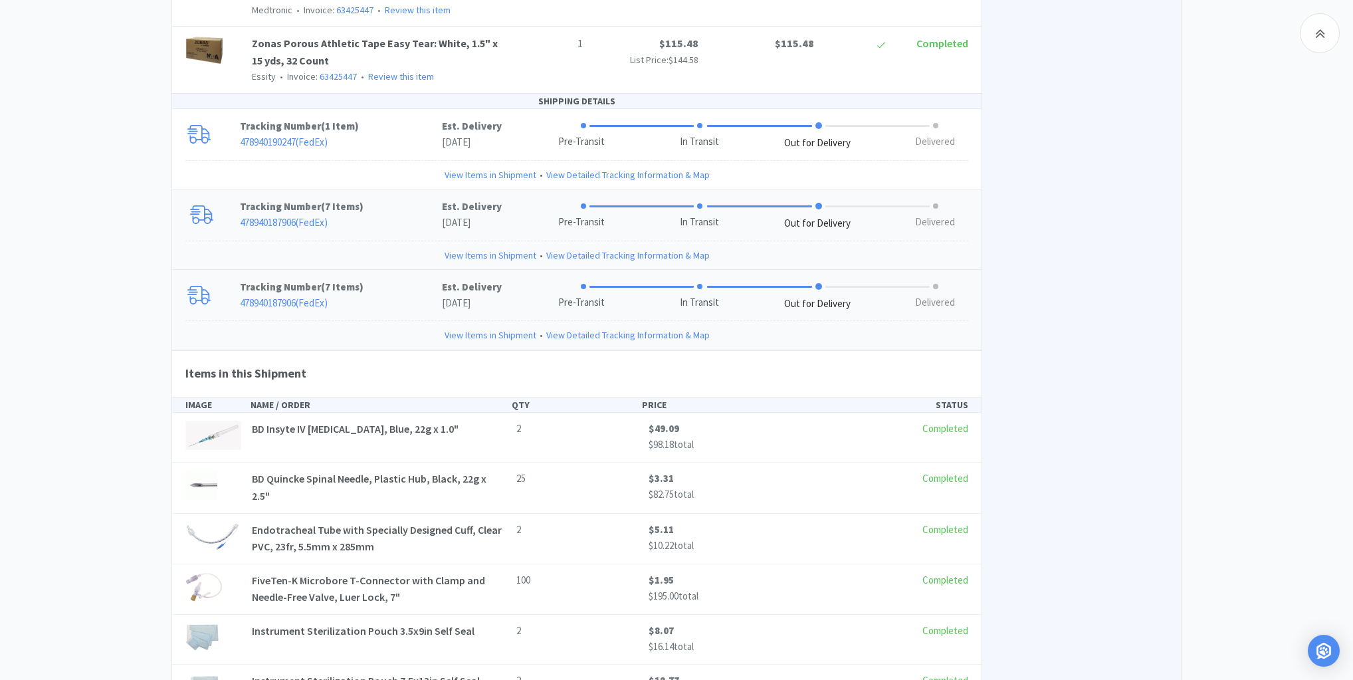 This screenshot has width=1353, height=680. Describe the element at coordinates (203, 637) in the screenshot. I see `img: b302d8b743e54618810b6609be9751bb_378475.png` at that location.